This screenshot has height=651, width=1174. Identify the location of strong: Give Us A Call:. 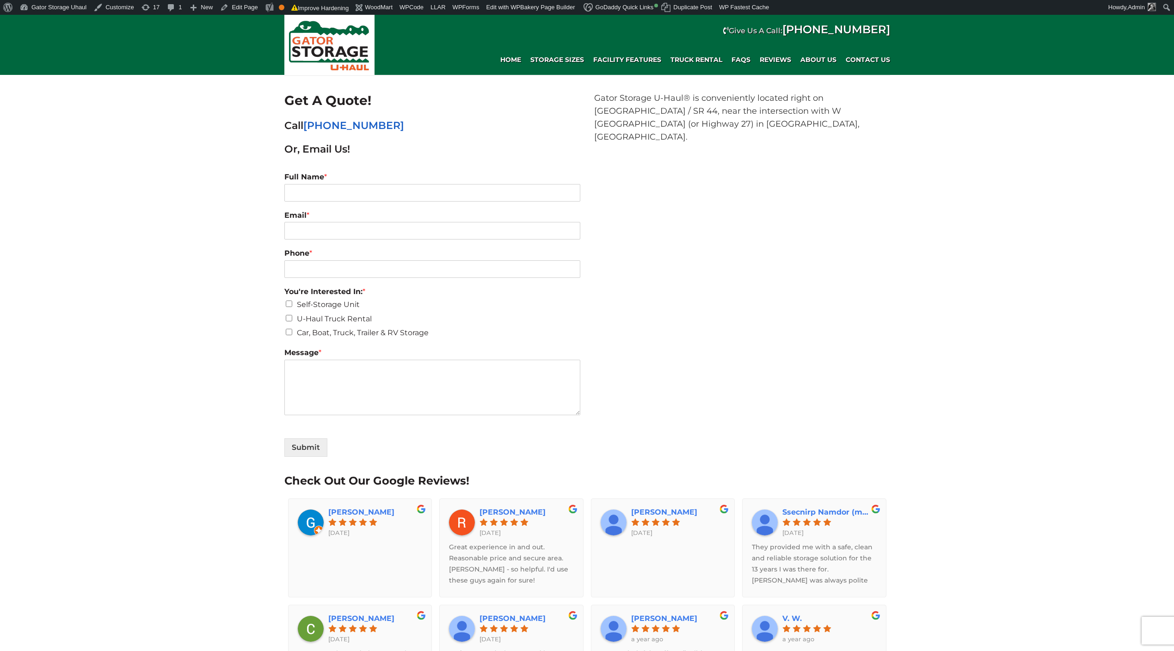
(809, 31).